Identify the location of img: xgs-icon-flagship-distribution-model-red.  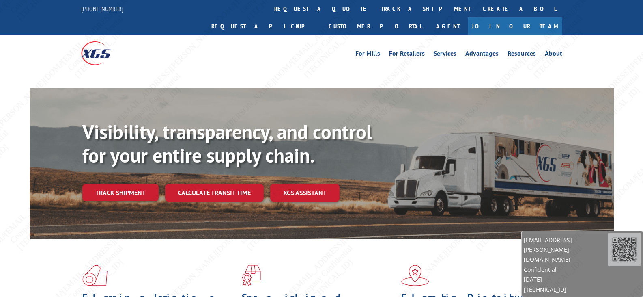
(415, 275).